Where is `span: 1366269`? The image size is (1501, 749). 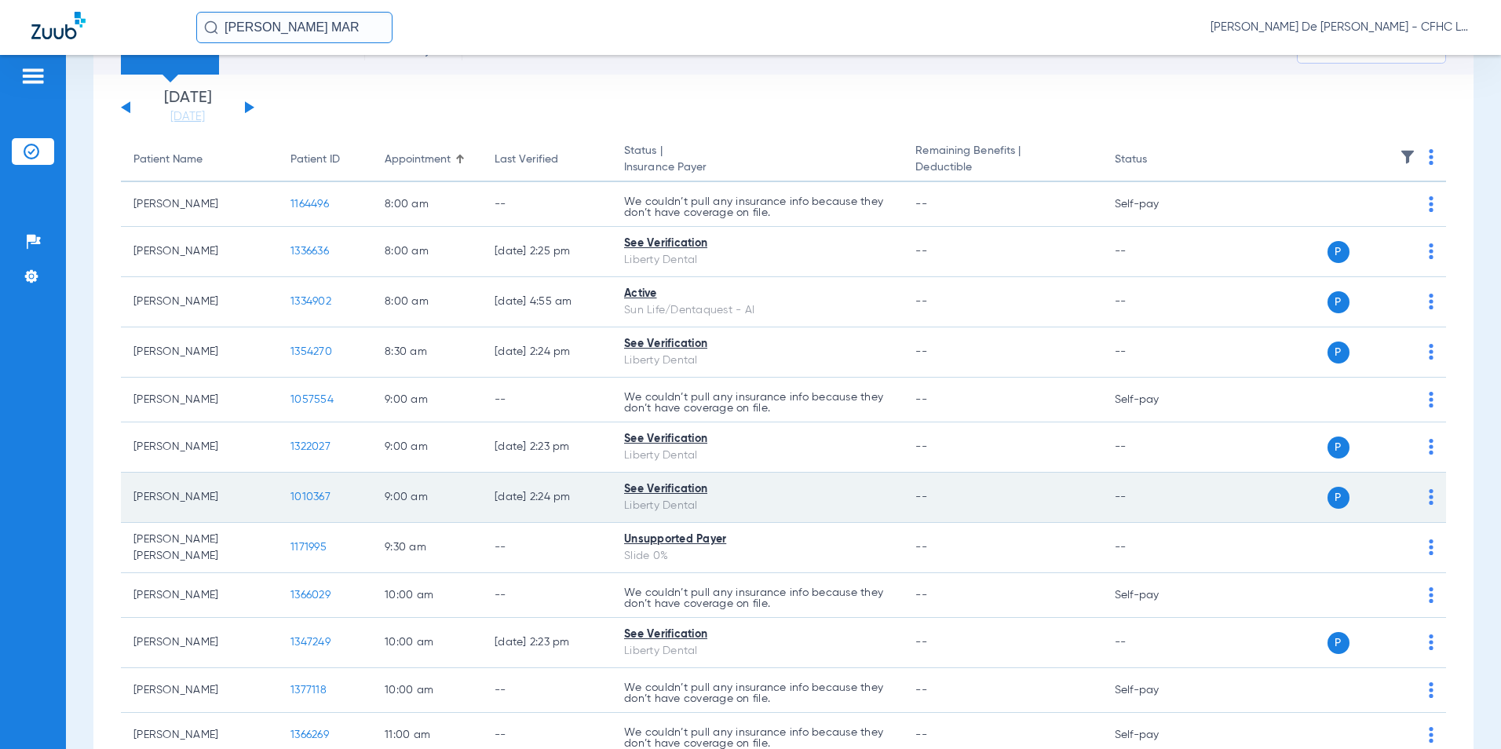 span: 1366269 is located at coordinates (309, 735).